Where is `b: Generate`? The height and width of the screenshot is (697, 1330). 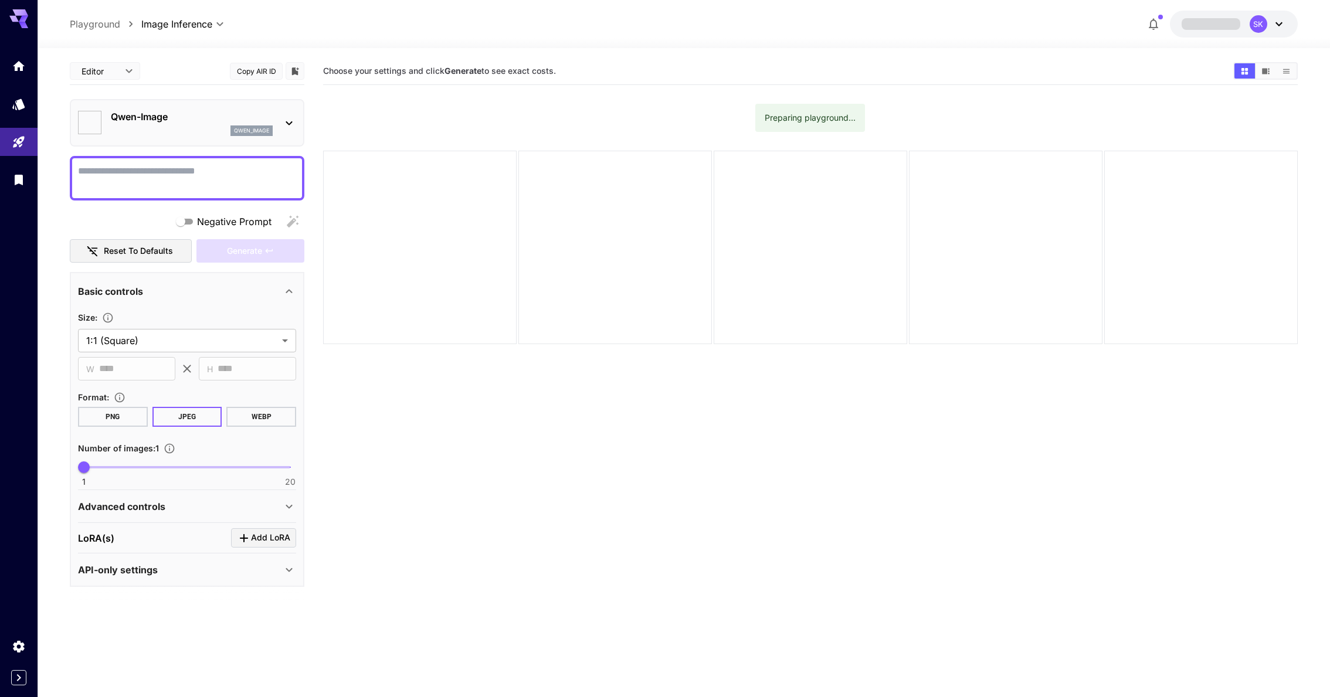
b: Generate is located at coordinates (463, 70).